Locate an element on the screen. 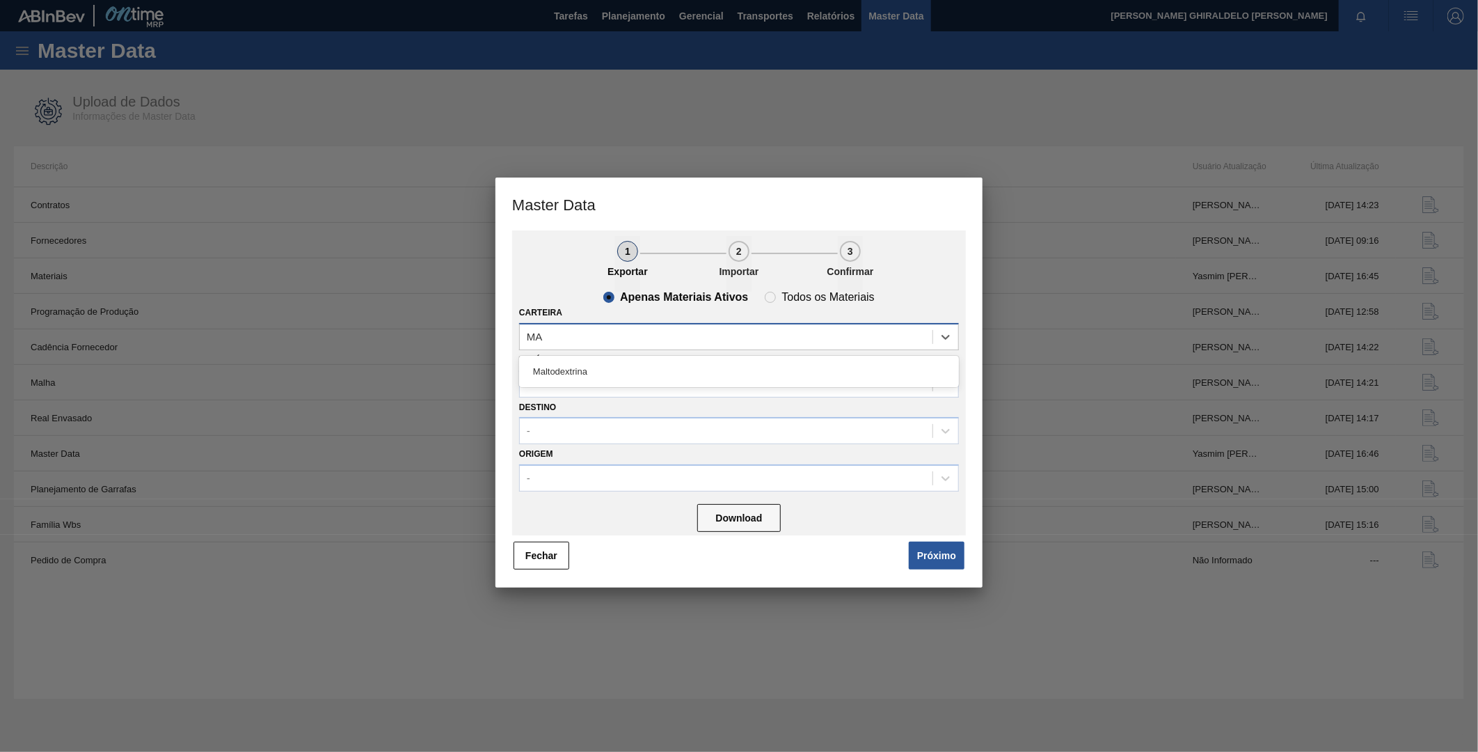  div: Maltodextrina is located at coordinates (739, 371).